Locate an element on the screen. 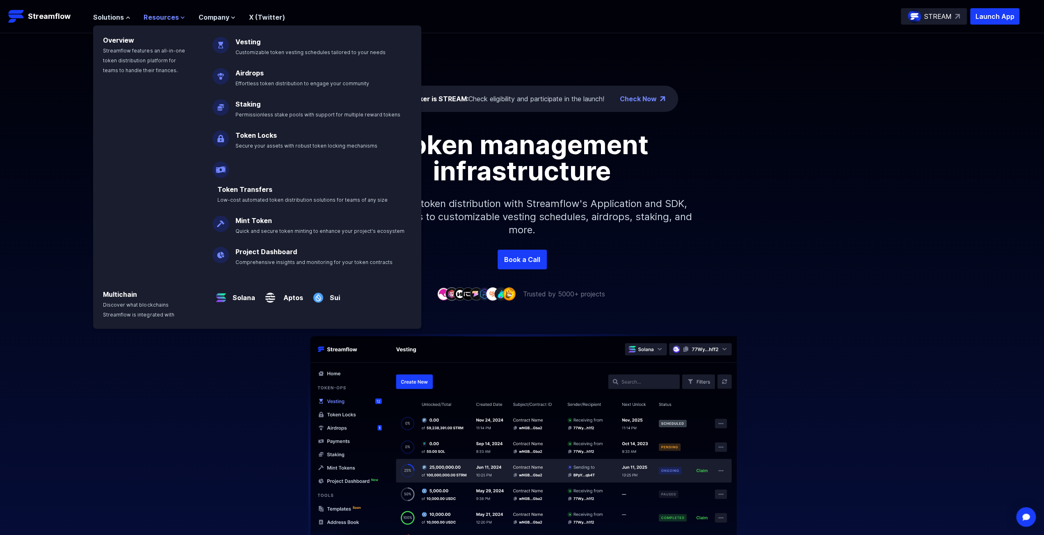 Image resolution: width=1044 pixels, height=535 pixels. span: The ticker is STREAM: is located at coordinates (432, 99).